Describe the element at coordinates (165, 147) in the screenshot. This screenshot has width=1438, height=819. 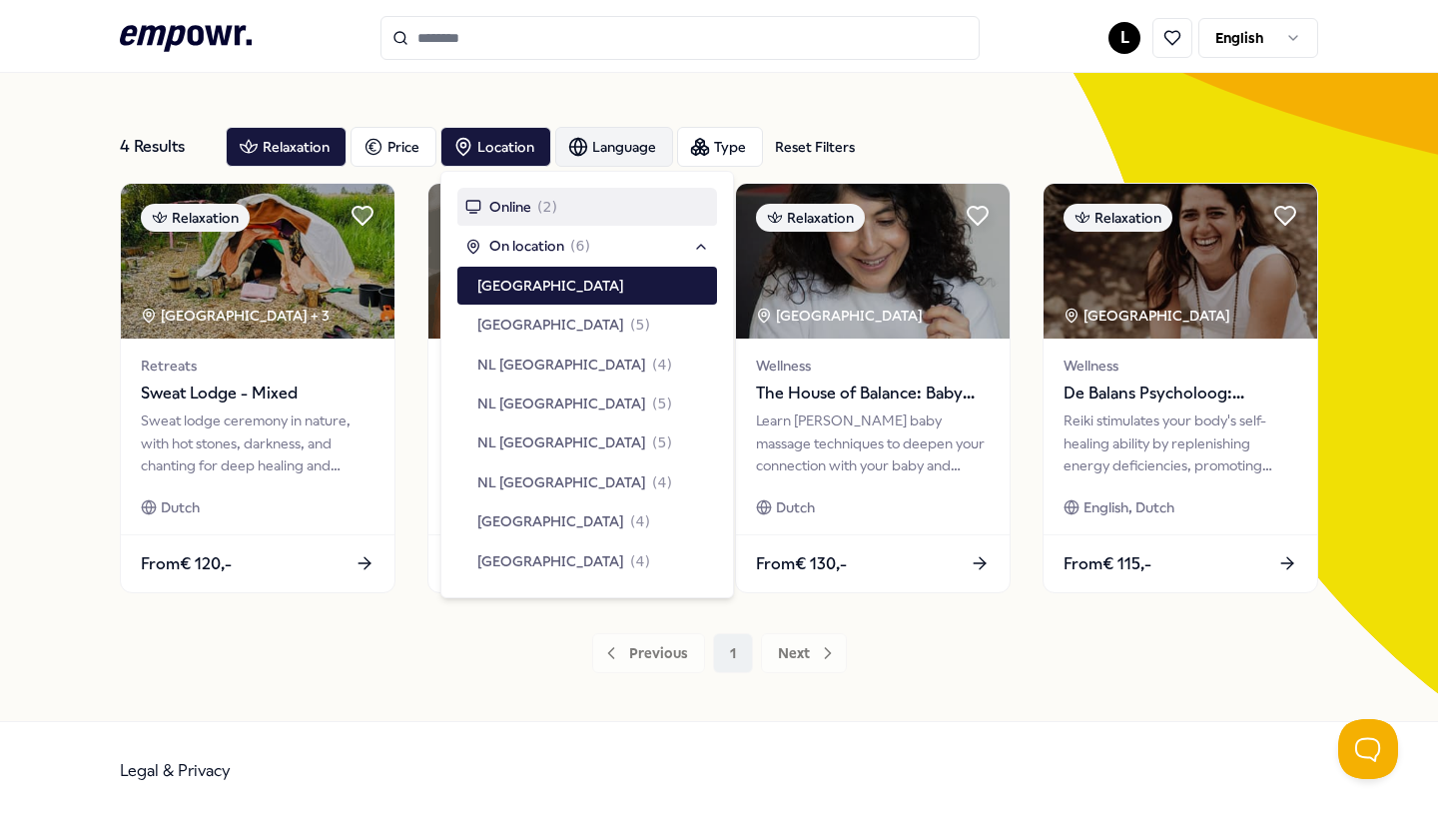
I see `div: 4 Results` at that location.